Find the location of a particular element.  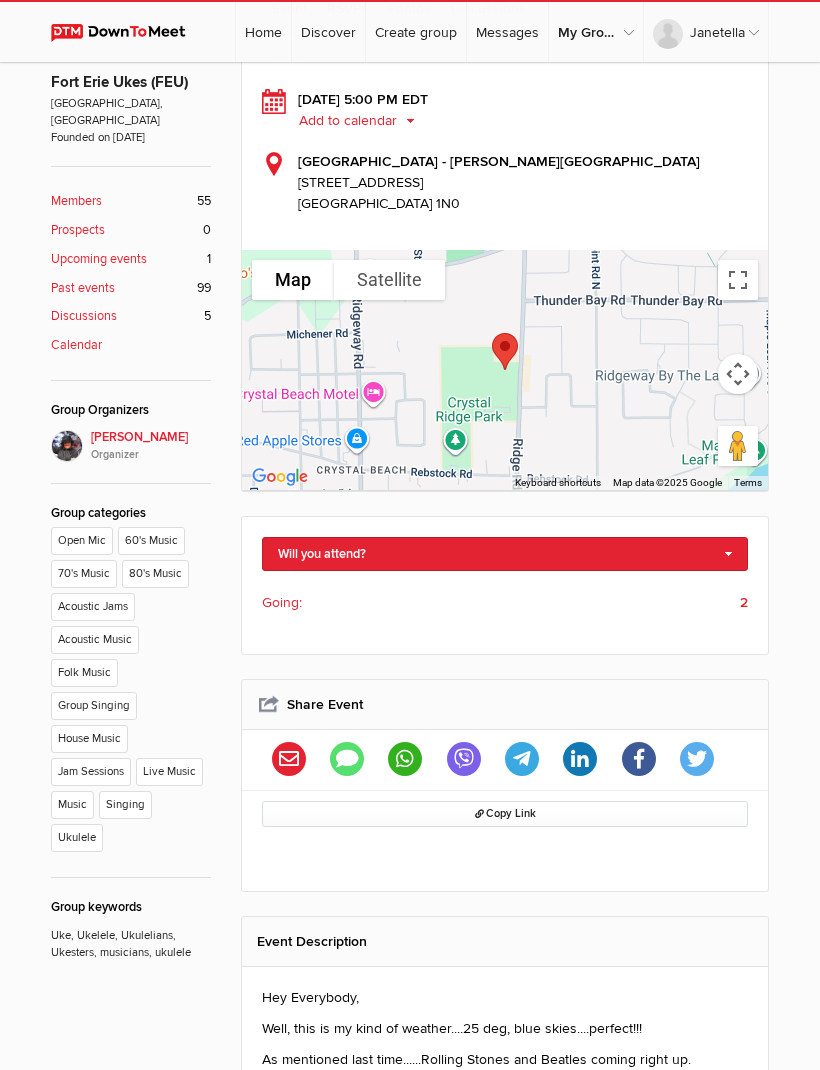

b: Members is located at coordinates (76, 201).